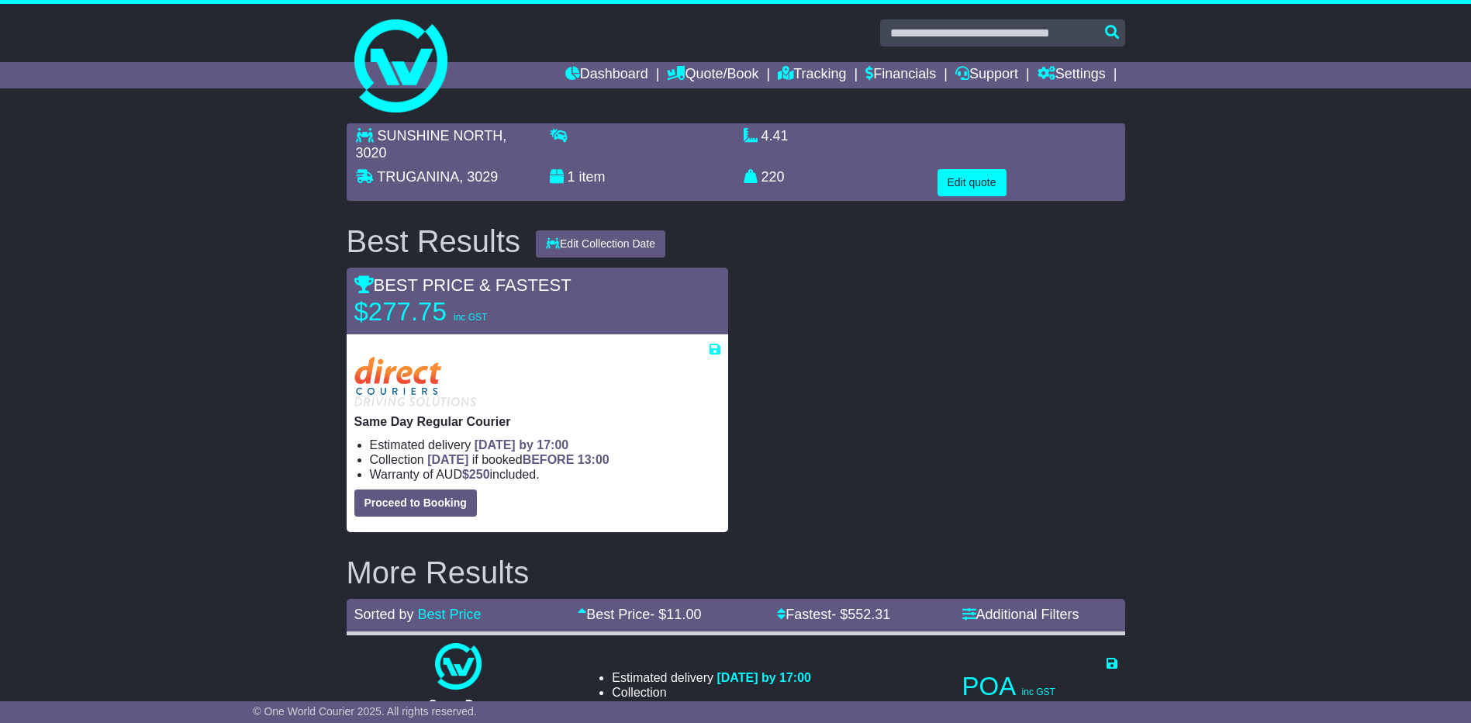 This screenshot has width=1471, height=723. What do you see at coordinates (416, 502) in the screenshot?
I see `button: Proceed to Booking` at bounding box center [416, 502].